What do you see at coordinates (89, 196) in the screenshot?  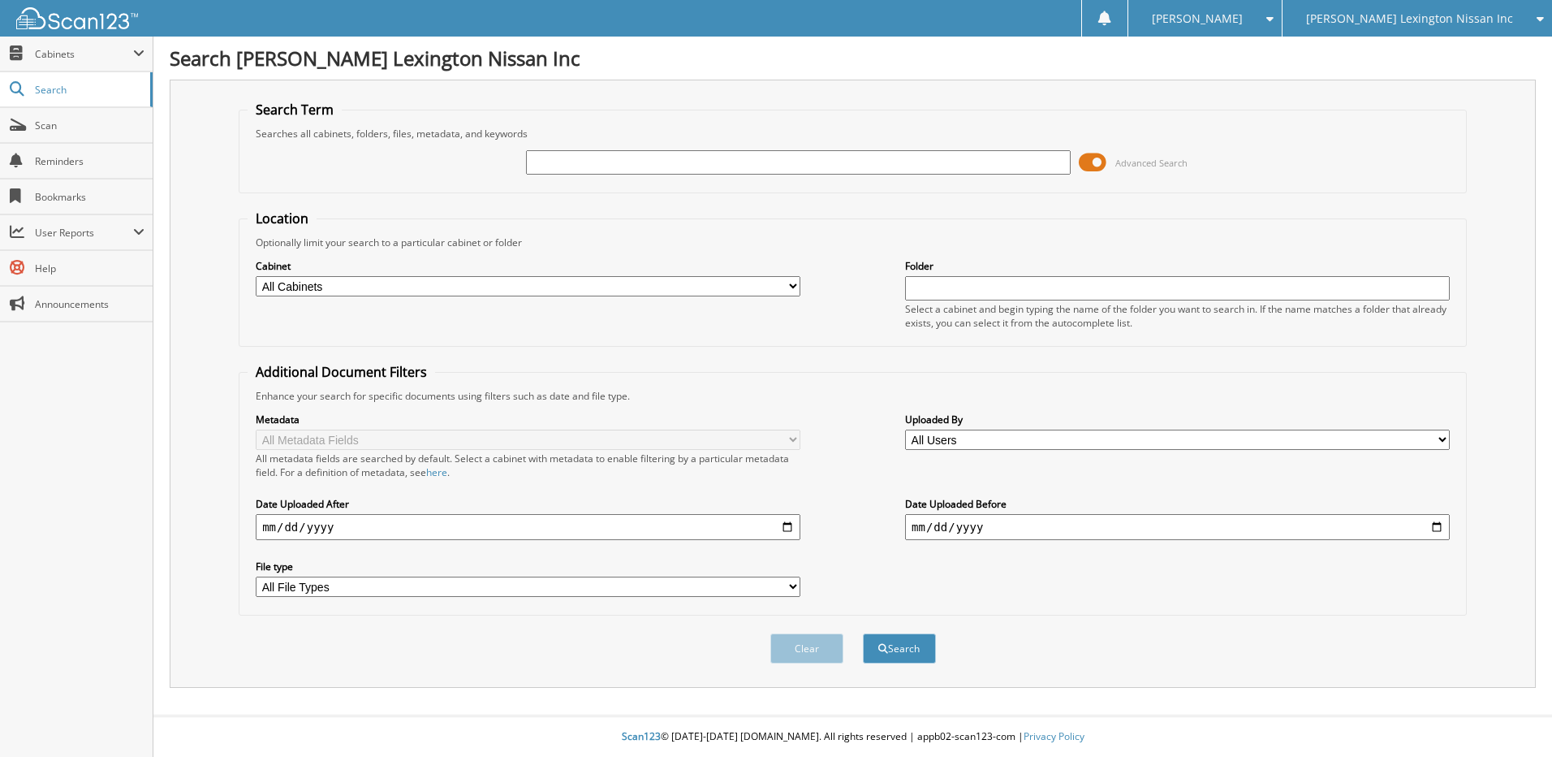 I see `span: Bookmarks` at bounding box center [89, 196].